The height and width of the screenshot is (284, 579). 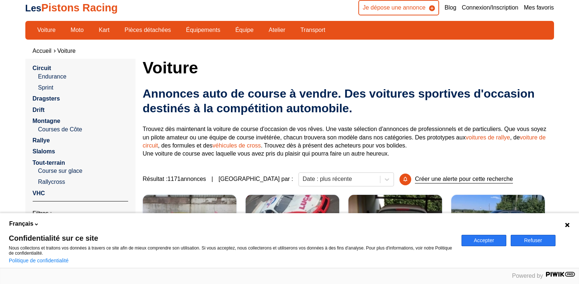 What do you see at coordinates (47, 121) in the screenshot?
I see `a: Montagne` at bounding box center [47, 121].